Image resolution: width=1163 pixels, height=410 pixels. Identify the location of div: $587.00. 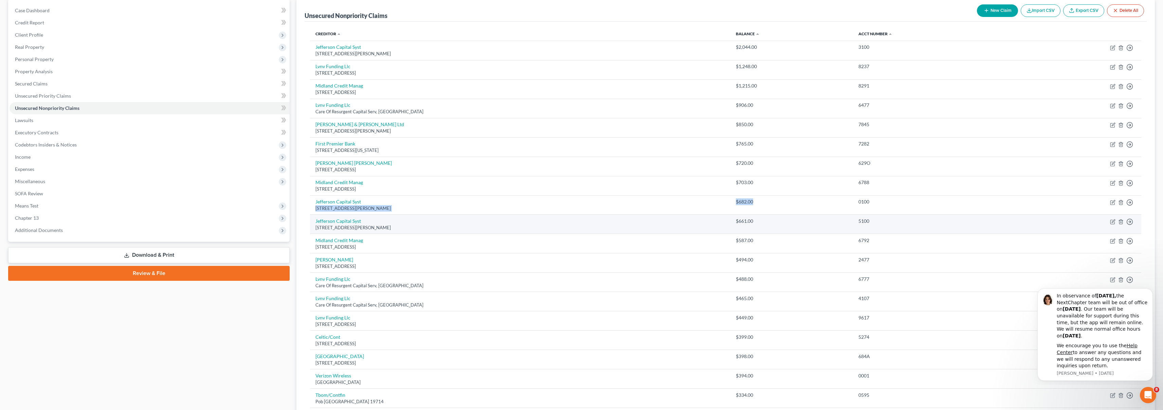
(791, 241).